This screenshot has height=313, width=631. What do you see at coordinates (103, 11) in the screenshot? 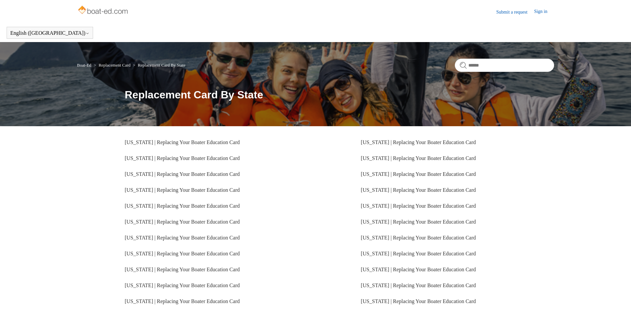
I see `img: Boat-Ed Help Center home page` at bounding box center [103, 11].